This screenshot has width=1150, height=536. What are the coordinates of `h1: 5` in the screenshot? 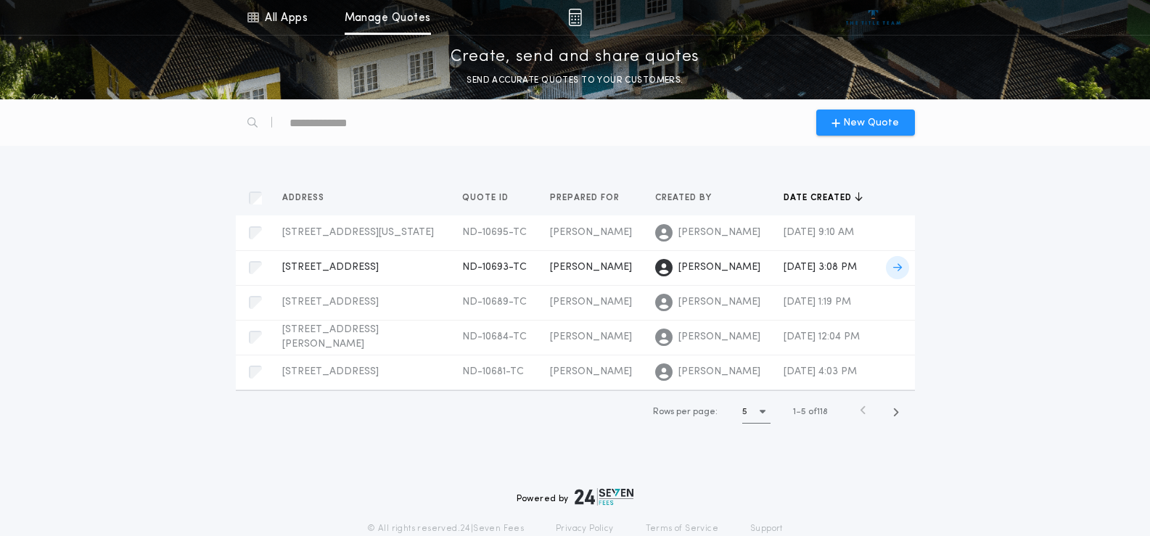 It's located at (744, 412).